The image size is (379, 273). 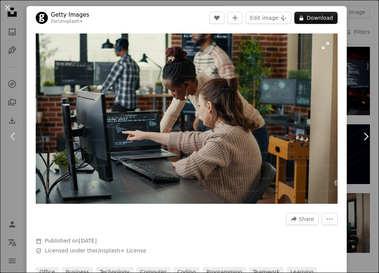 I want to click on button: Add to Collection, so click(x=235, y=18).